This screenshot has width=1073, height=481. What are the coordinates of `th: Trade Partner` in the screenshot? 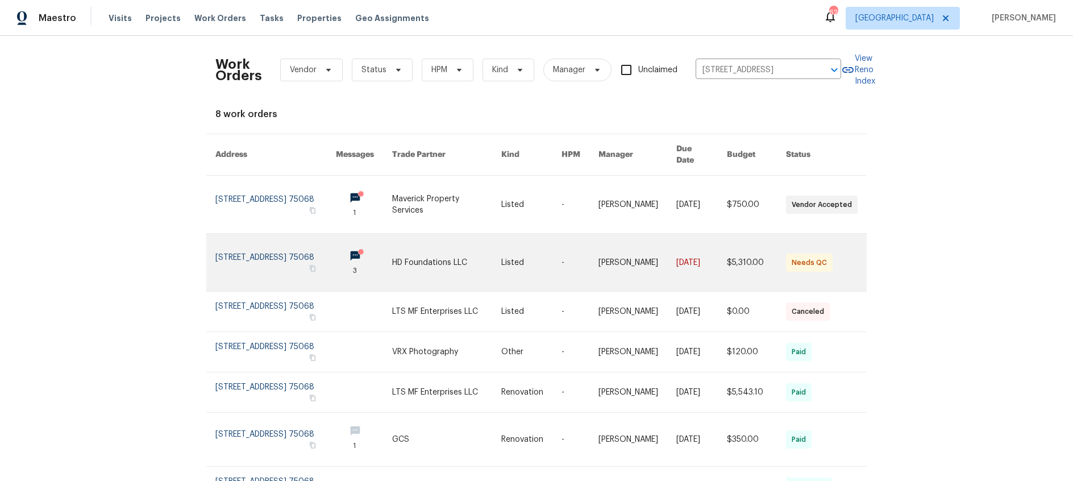 It's located at (438, 155).